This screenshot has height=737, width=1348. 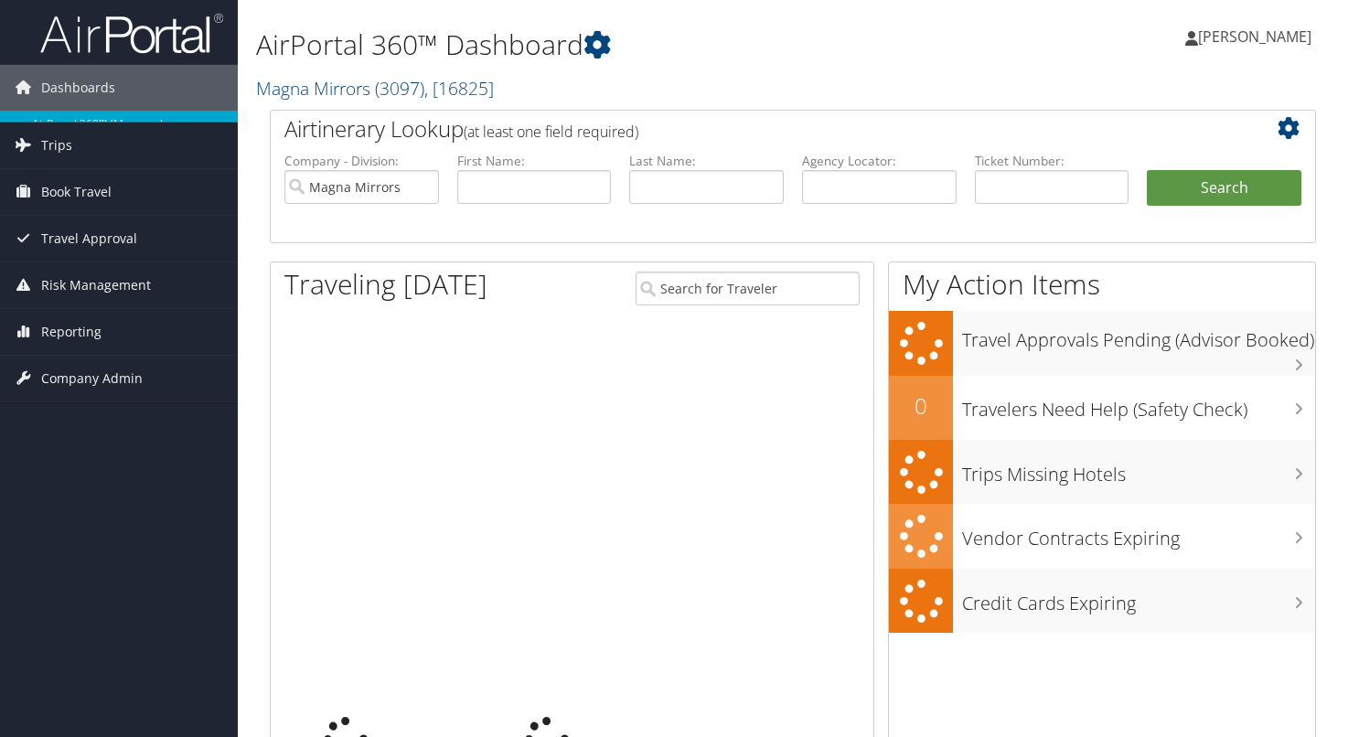 What do you see at coordinates (71, 332) in the screenshot?
I see `span: Reporting` at bounding box center [71, 332].